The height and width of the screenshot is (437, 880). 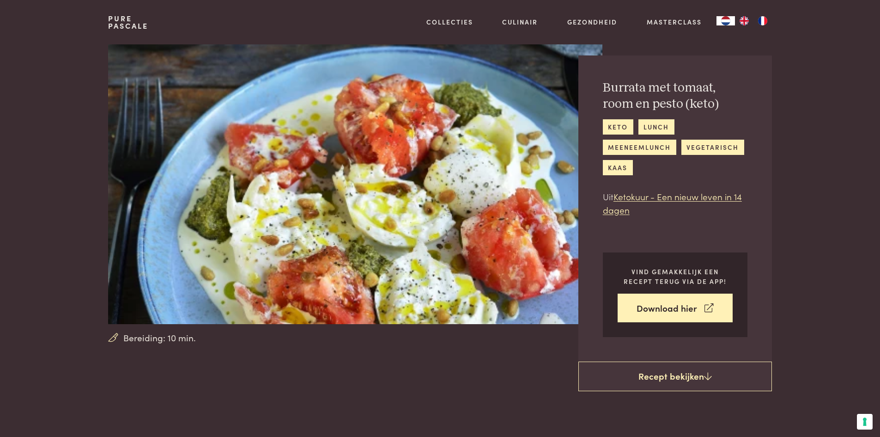 I want to click on a: EN, so click(x=744, y=21).